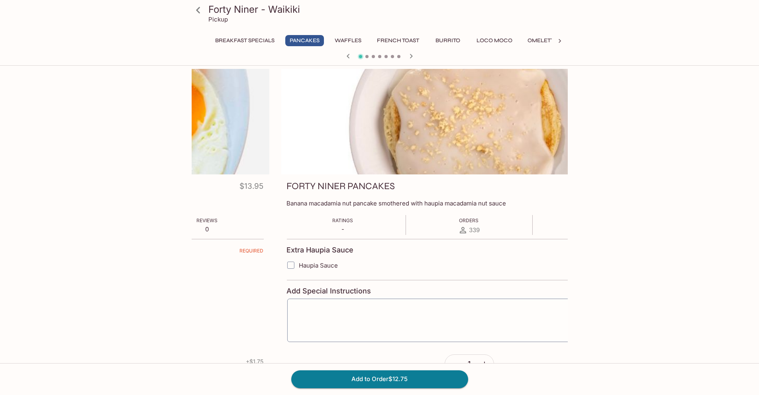  Describe the element at coordinates (318, 265) in the screenshot. I see `span: Haupia Sauce` at that location.